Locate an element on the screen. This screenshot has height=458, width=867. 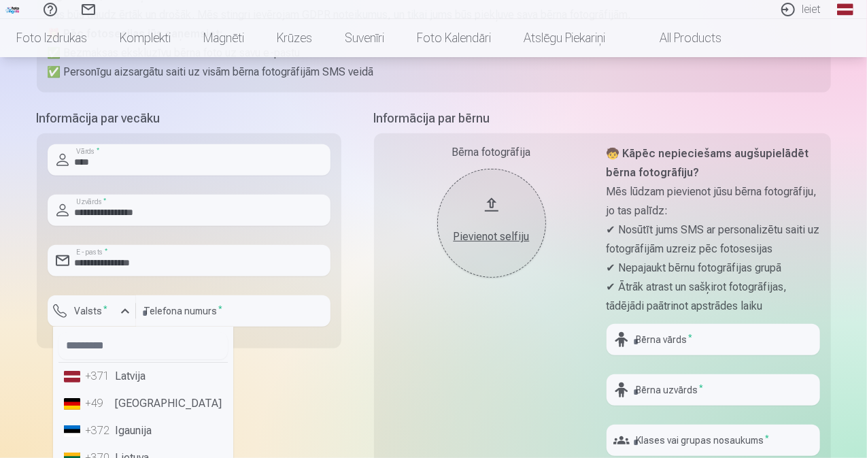
button: Valsts* is located at coordinates (92, 311).